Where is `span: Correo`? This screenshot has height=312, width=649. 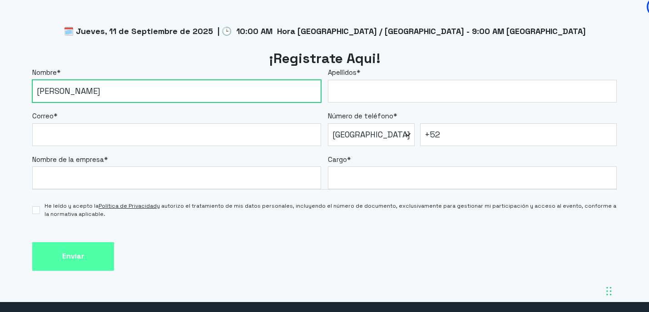 span: Correo is located at coordinates (43, 116).